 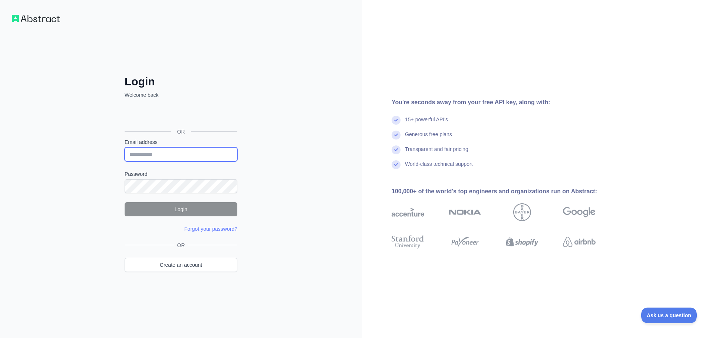 What do you see at coordinates (428, 138) in the screenshot?
I see `div: Generous free plans` at bounding box center [428, 138].